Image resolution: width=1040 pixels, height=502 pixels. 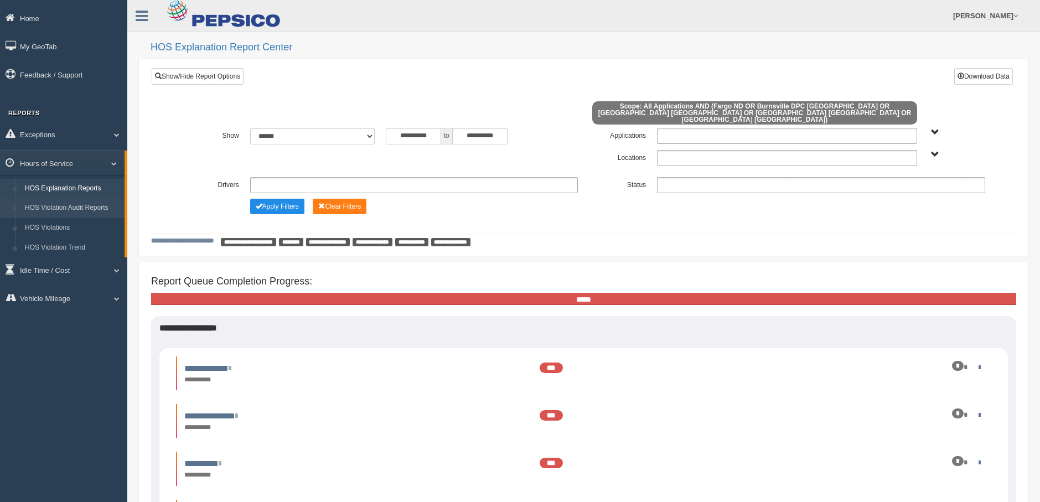 What do you see at coordinates (210, 184) in the screenshot?
I see `label: Drivers` at bounding box center [210, 184].